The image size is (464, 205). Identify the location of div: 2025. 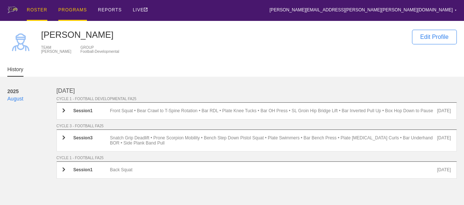
(32, 91).